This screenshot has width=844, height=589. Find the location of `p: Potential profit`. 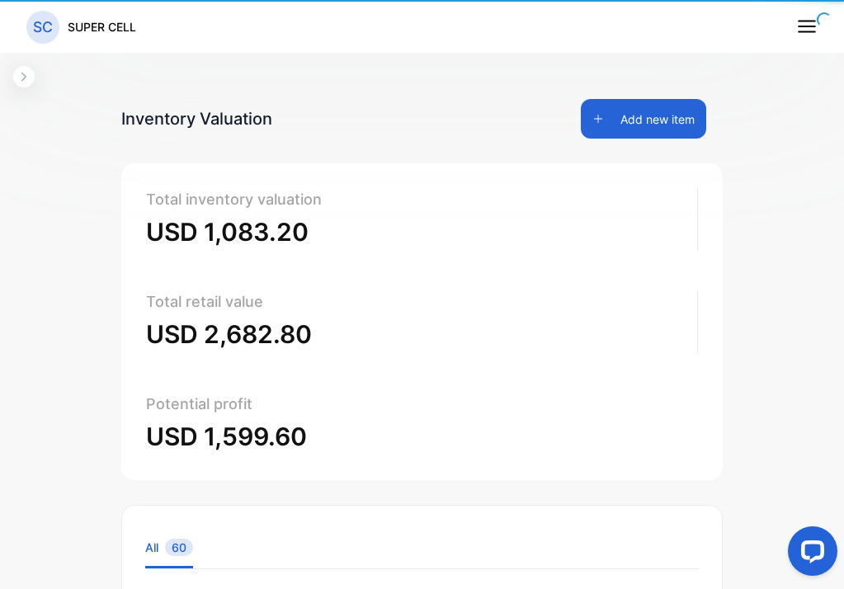

p: Potential profit is located at coordinates (415, 403).